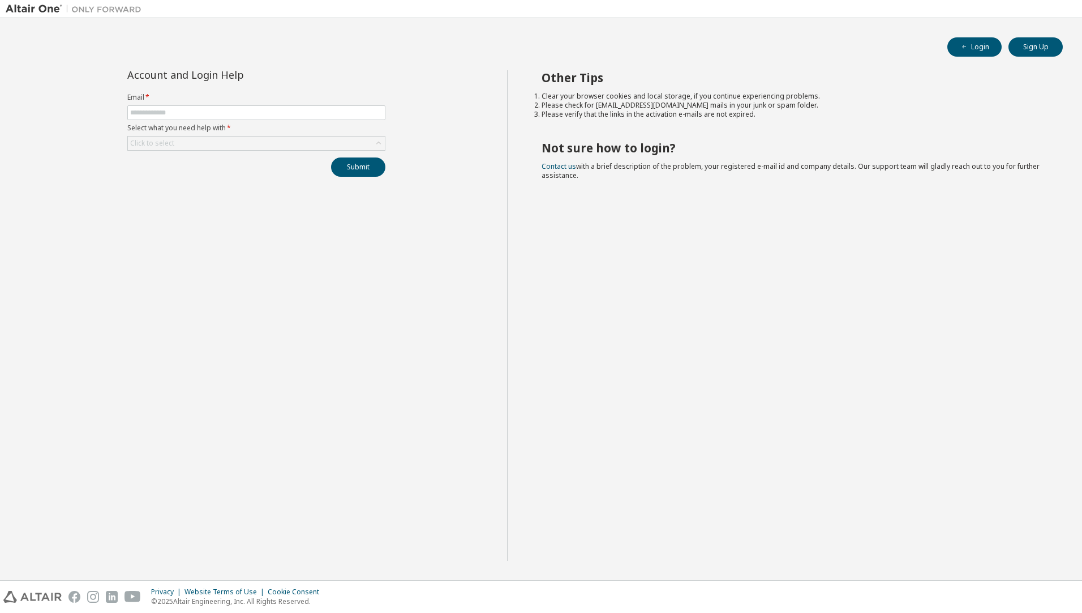 This screenshot has width=1082, height=613. Describe the element at coordinates (1036, 47) in the screenshot. I see `button: Sign Up` at that location.